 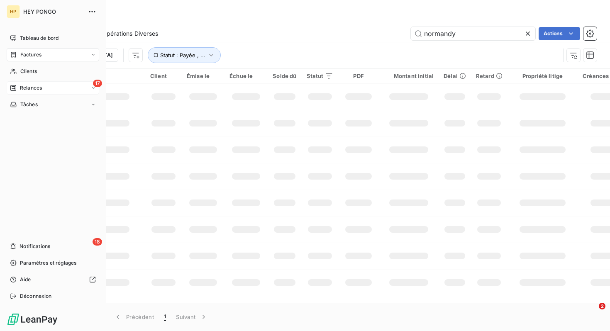 What do you see at coordinates (320, 76) in the screenshot?
I see `div: Statut` at bounding box center [320, 76].